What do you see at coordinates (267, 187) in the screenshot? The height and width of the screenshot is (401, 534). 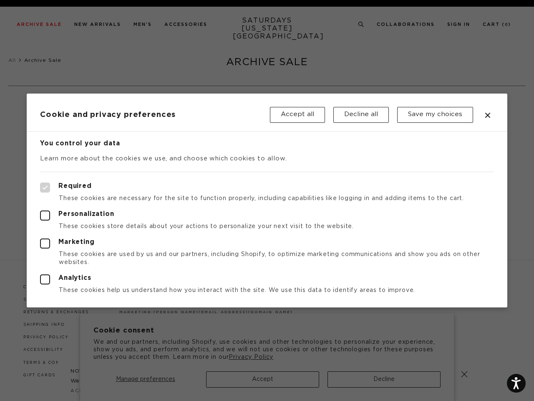 I see `label: Required` at bounding box center [267, 187].